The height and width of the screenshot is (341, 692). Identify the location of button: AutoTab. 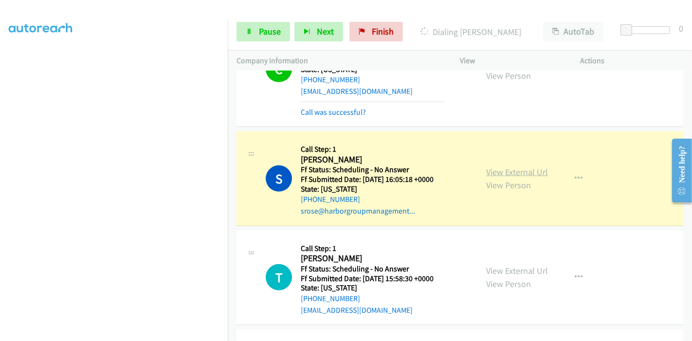
(573, 32).